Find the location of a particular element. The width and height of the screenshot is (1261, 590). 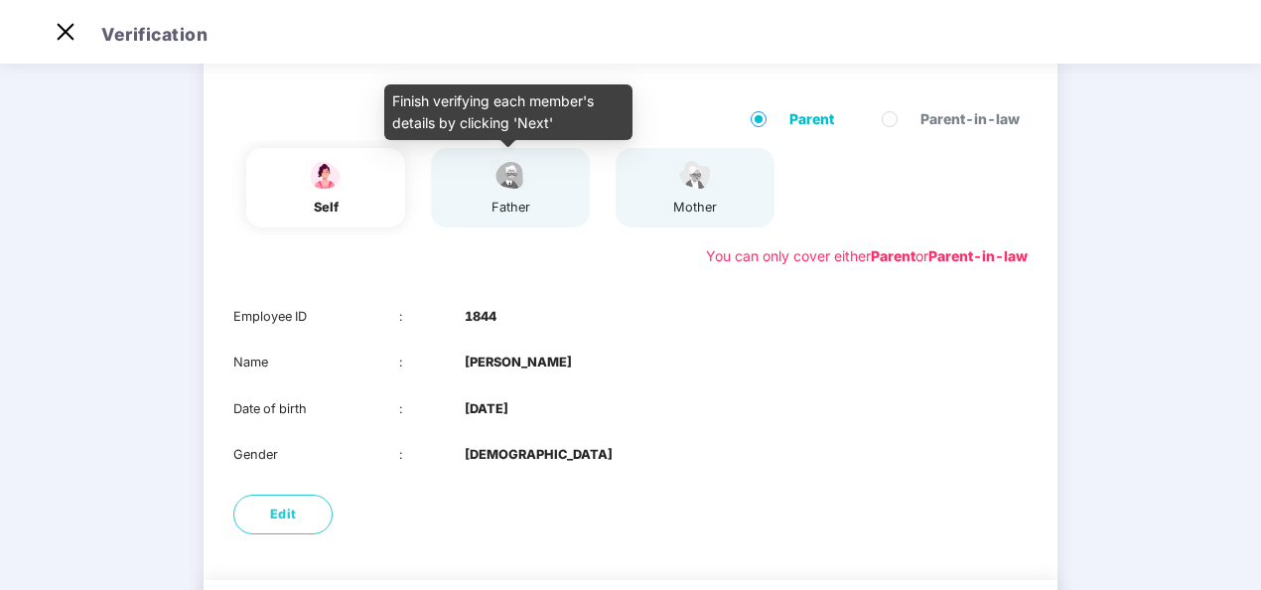

div: Finish verifying each member's details by clicking 'Next' is located at coordinates (508, 112).